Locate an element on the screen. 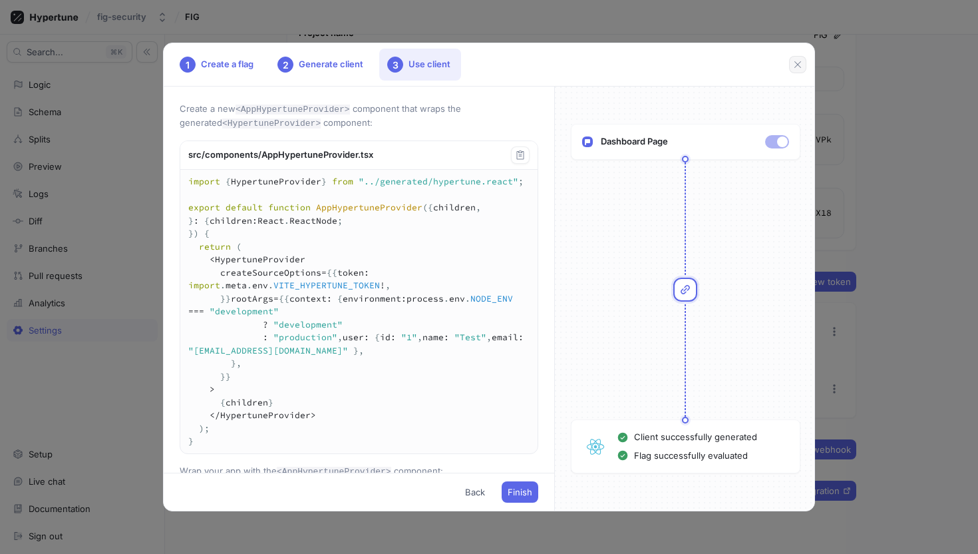  div: Generate client is located at coordinates (321, 65).